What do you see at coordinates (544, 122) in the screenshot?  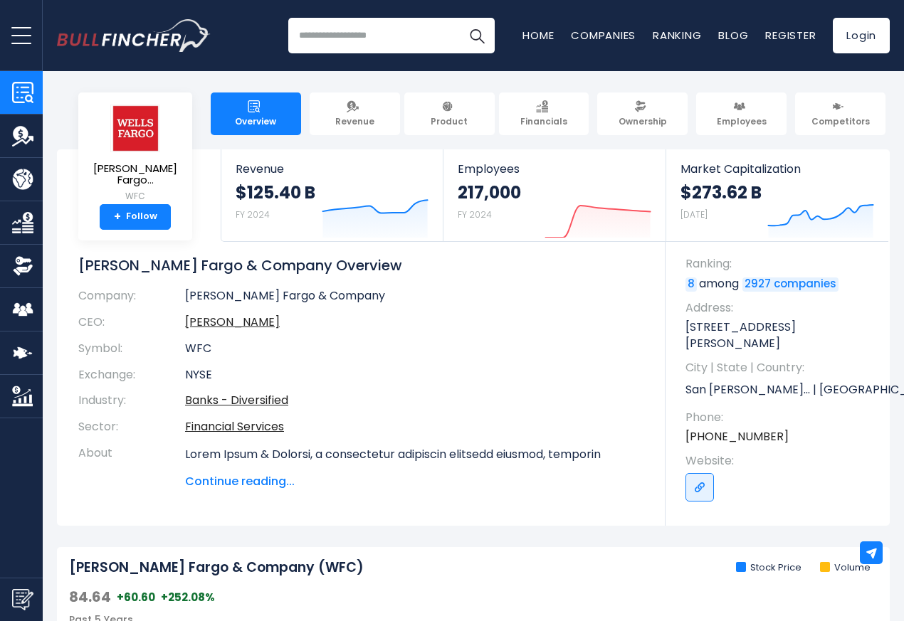 I see `span: Financials` at bounding box center [544, 122].